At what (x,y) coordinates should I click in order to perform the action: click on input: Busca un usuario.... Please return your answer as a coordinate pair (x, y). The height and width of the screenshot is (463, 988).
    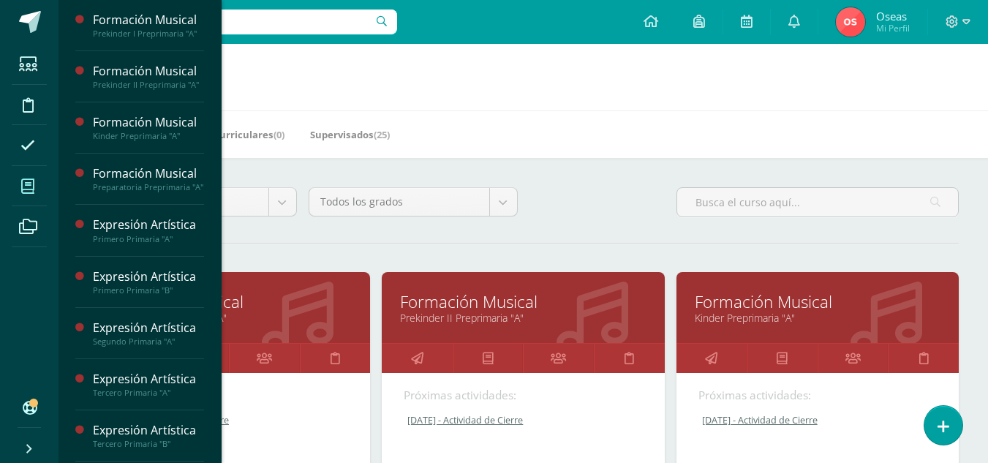
    Looking at the image, I should click on (233, 22).